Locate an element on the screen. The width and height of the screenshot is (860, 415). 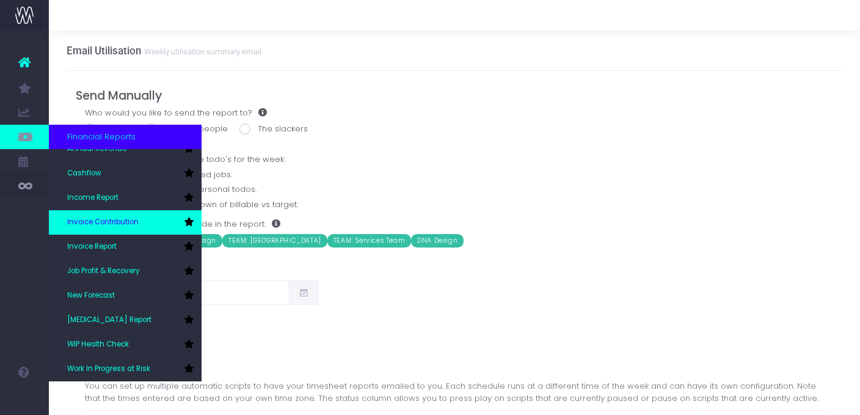
span: Income Report is located at coordinates (93, 198).